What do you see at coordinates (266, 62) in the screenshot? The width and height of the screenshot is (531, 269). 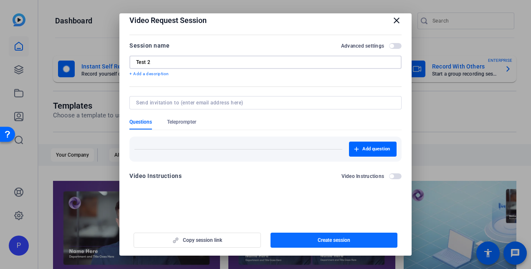 I see `input: Enter Session Name` at bounding box center [266, 62].